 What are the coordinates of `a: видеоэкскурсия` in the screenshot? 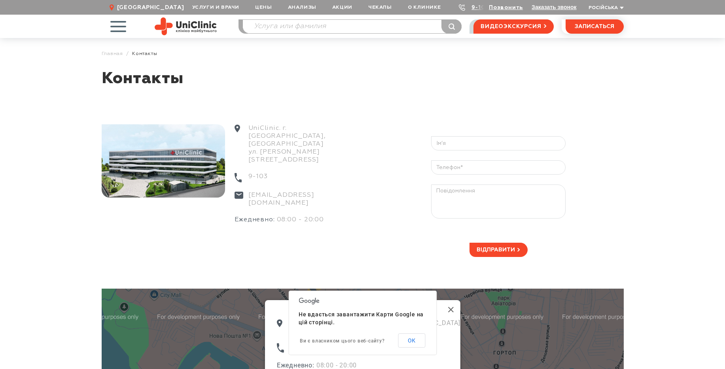 It's located at (514, 27).